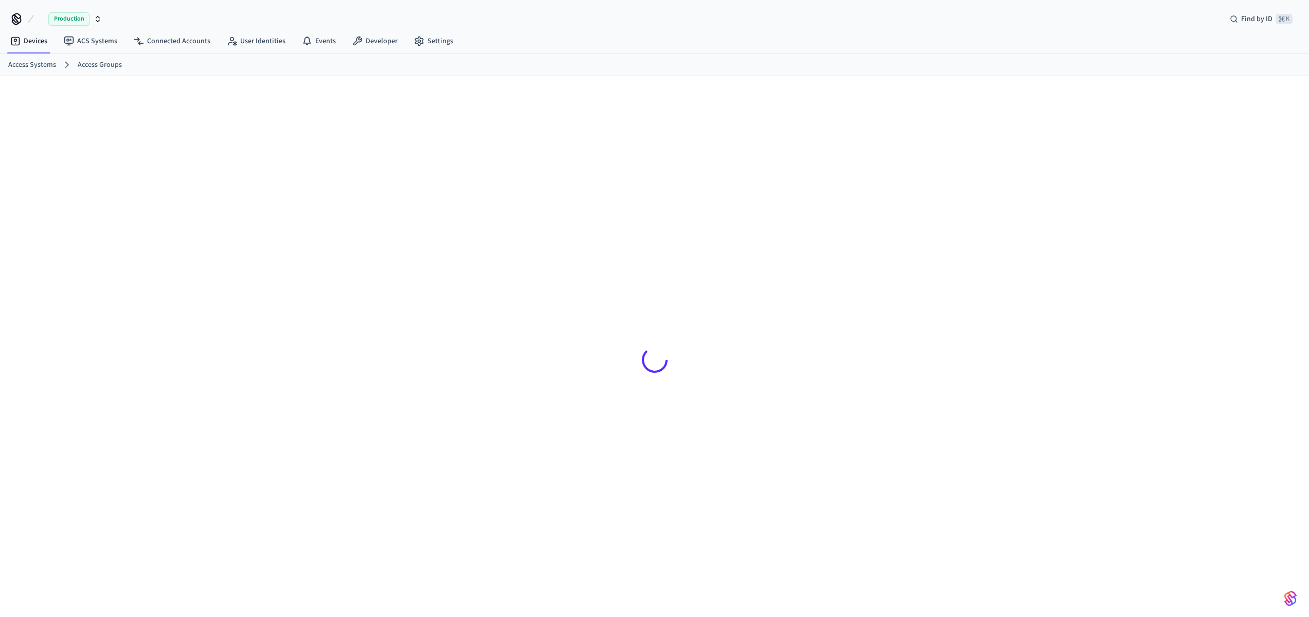 The image size is (1309, 617). What do you see at coordinates (375, 41) in the screenshot?
I see `a: Developer` at bounding box center [375, 41].